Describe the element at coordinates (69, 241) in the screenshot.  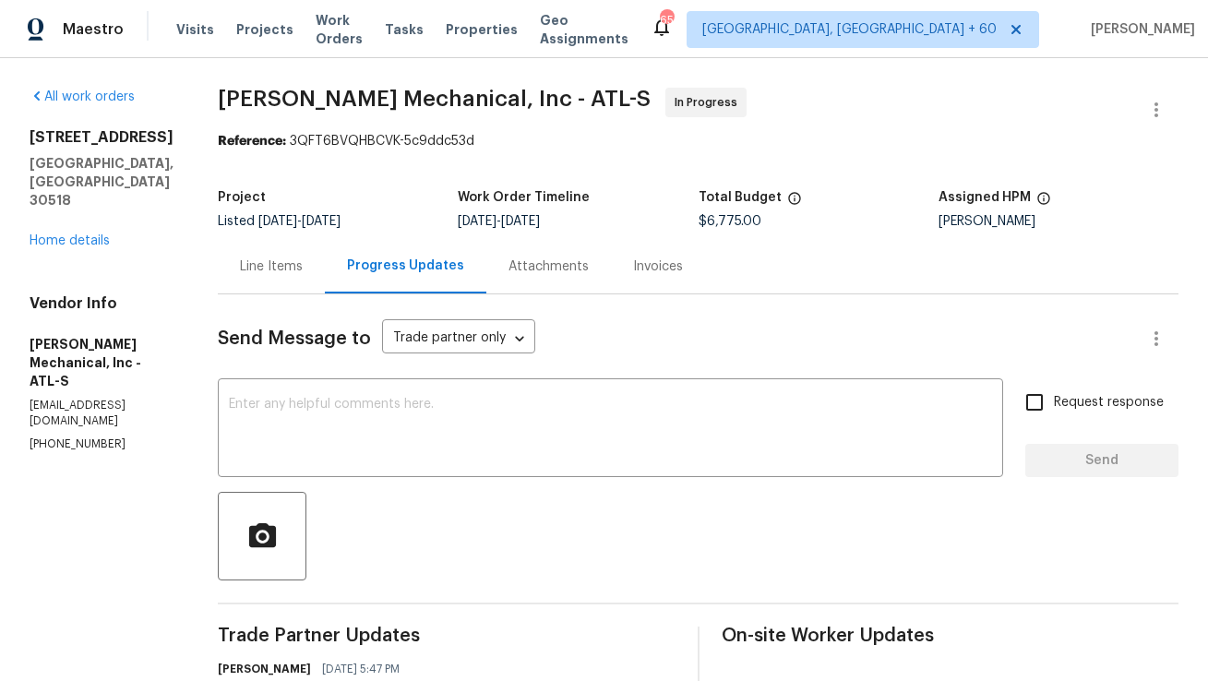
I see `a: Home details` at that location.